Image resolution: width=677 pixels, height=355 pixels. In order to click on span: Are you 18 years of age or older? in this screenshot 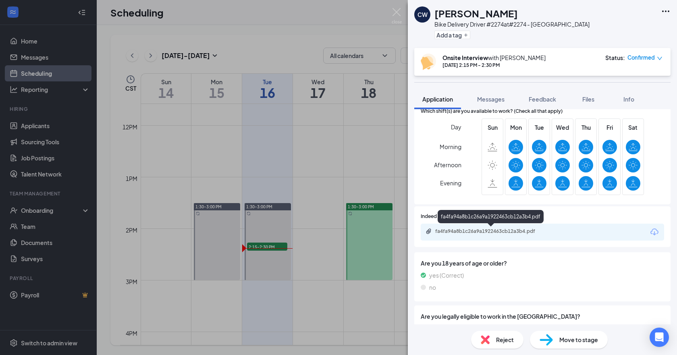, I will do `click(542, 263)`.